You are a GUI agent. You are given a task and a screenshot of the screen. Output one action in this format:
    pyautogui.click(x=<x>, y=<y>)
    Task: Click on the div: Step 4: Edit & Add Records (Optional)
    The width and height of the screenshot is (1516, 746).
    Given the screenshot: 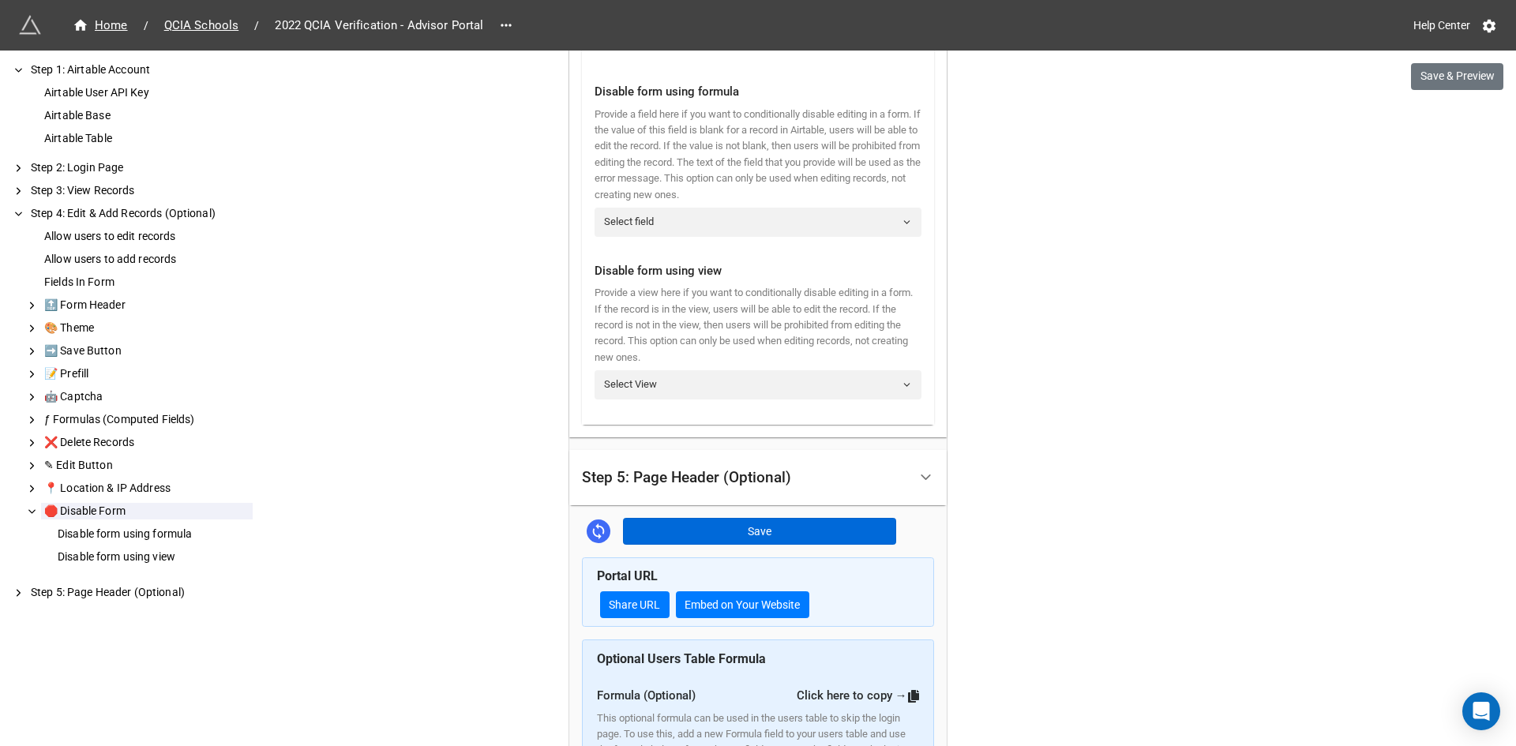 What is the action you would take?
    pyautogui.click(x=140, y=213)
    